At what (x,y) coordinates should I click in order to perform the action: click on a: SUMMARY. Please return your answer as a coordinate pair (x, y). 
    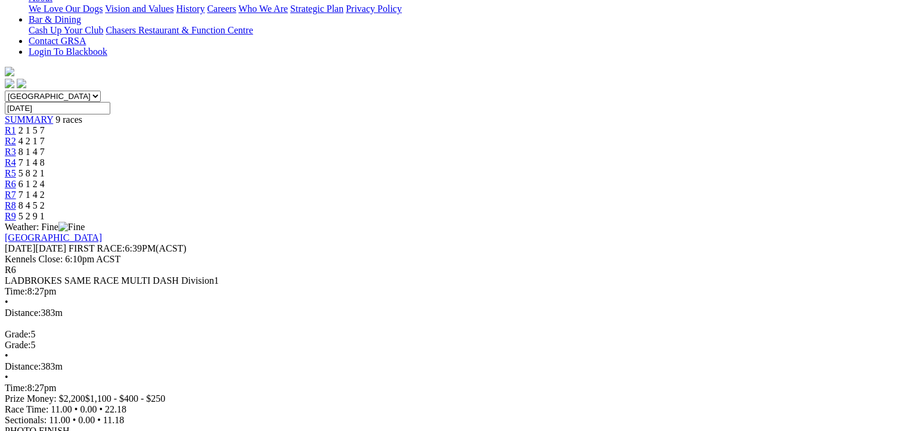
    Looking at the image, I should click on (29, 119).